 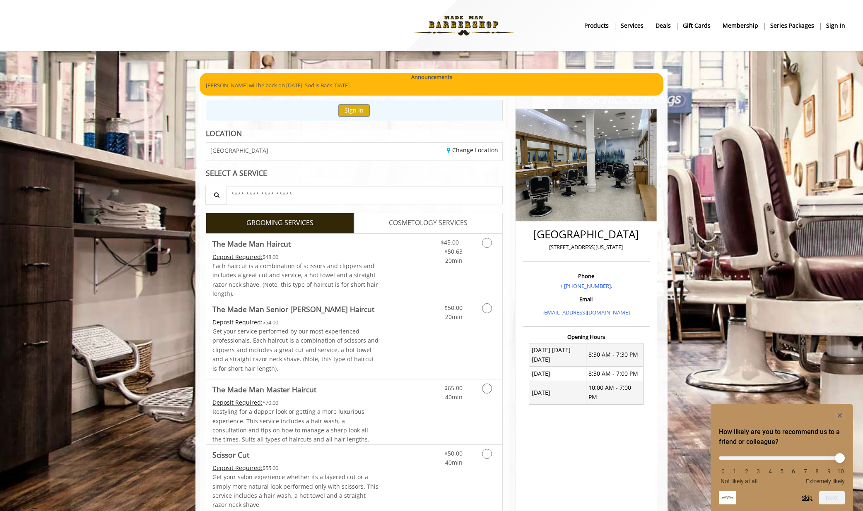 I want to click on h2: How likely are you to recommend us to a friend or colleague? Select an option from 0 to 10, with ..., so click(x=782, y=437).